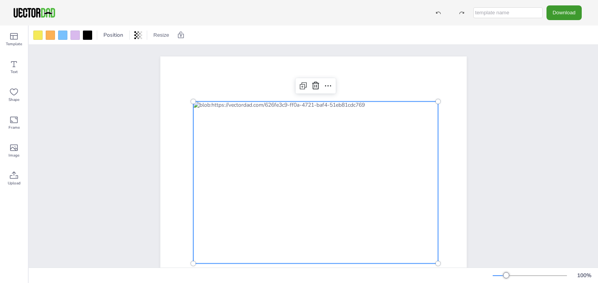  Describe the element at coordinates (564, 12) in the screenshot. I see `button: Download` at that location.